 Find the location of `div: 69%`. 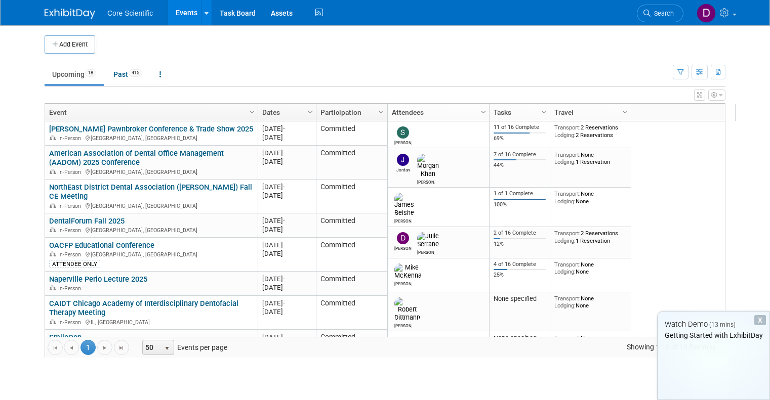

div: 69% is located at coordinates (520, 139).